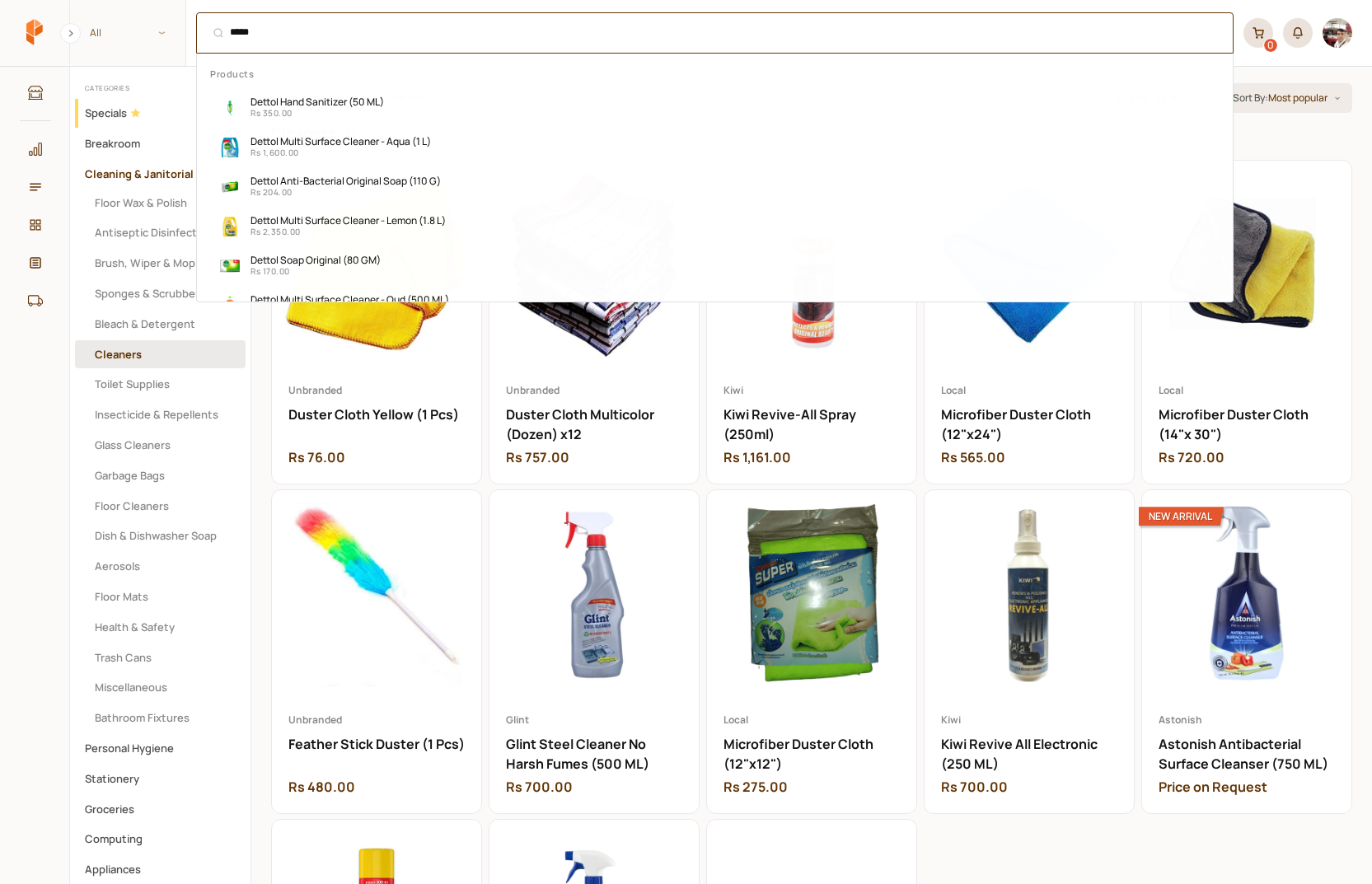 The width and height of the screenshot is (1372, 884). Describe the element at coordinates (160, 263) in the screenshot. I see `button: Brush, Wiper & Mop Category` at that location.